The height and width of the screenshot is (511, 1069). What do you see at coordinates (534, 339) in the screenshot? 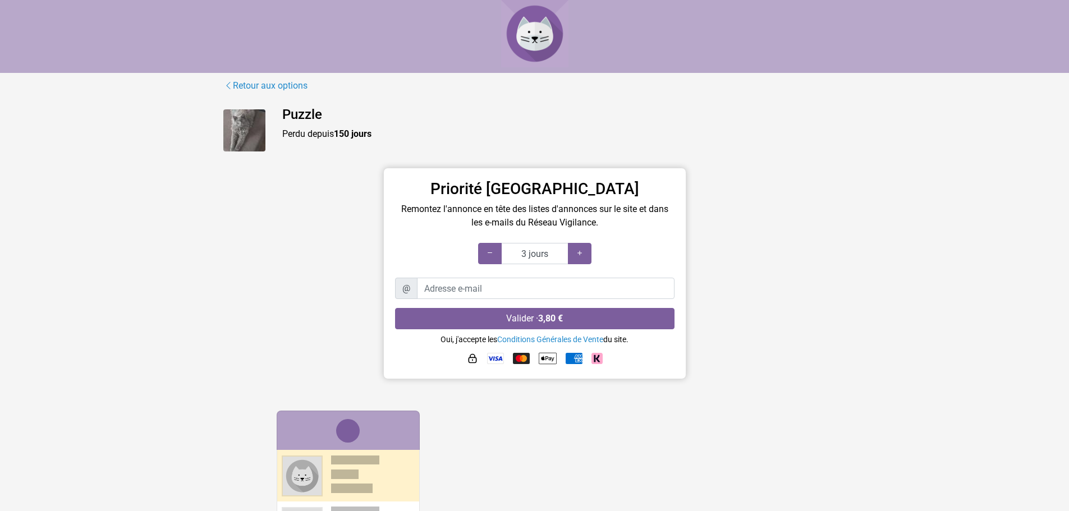
I see `small: Oui, j'accepte les du site.` at bounding box center [534, 339].